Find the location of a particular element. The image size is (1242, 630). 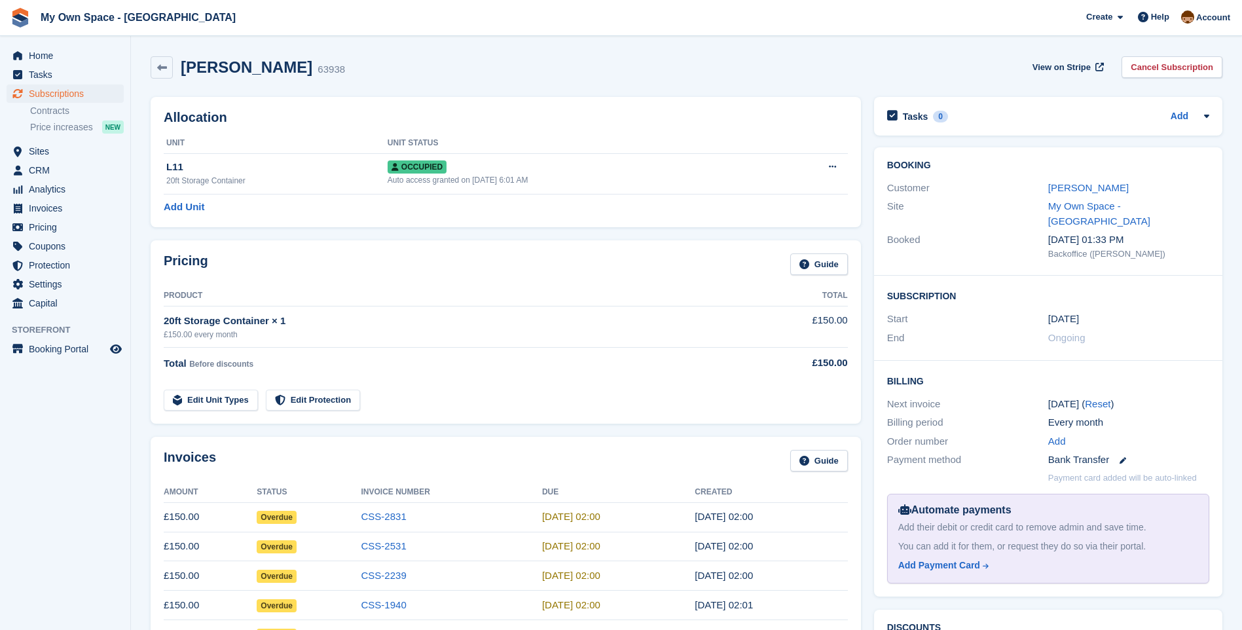

h2: Allocation is located at coordinates (506, 117).